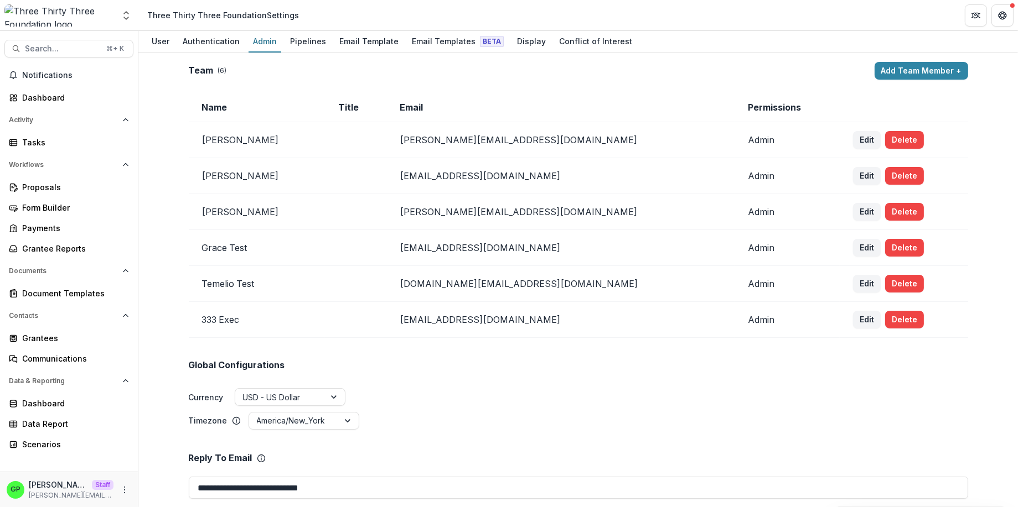 This screenshot has width=1018, height=507. Describe the element at coordinates (237, 365) in the screenshot. I see `h2: Global Configurations` at that location.